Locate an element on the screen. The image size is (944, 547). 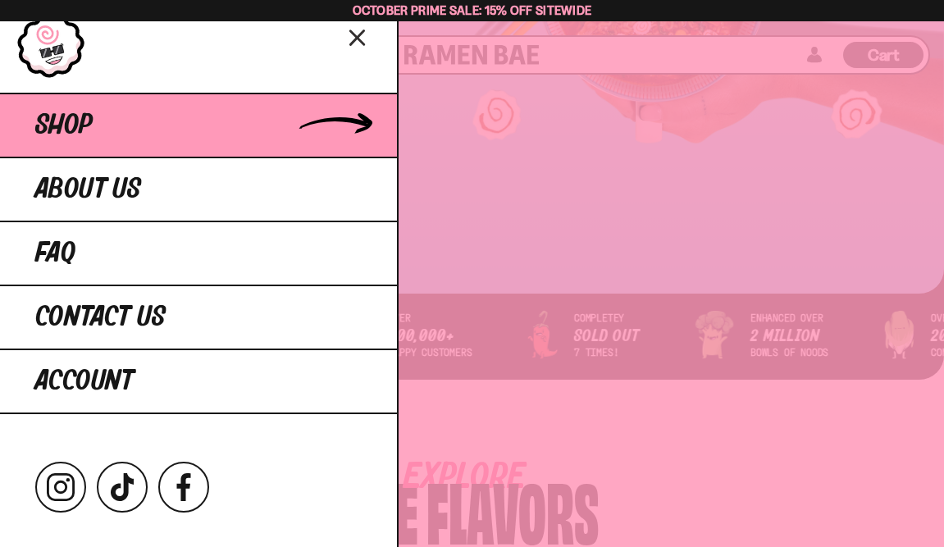
span: About Us is located at coordinates (88, 189).